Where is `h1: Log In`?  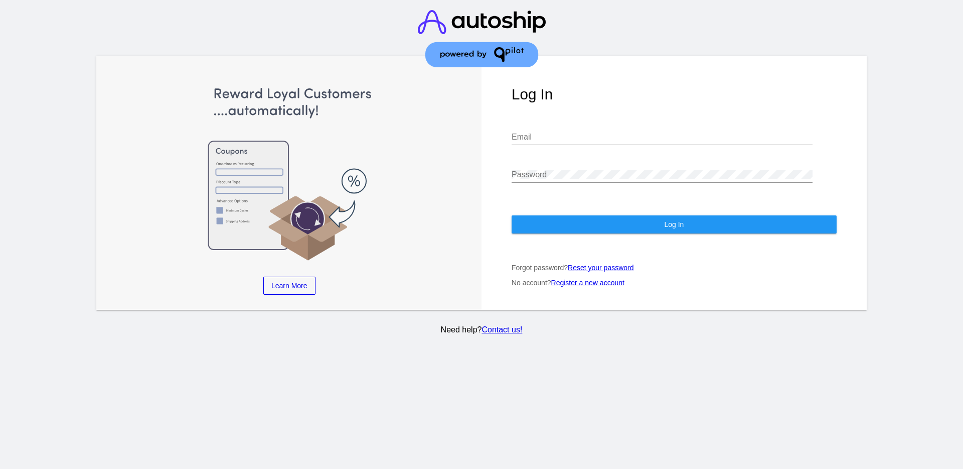 h1: Log In is located at coordinates (674, 94).